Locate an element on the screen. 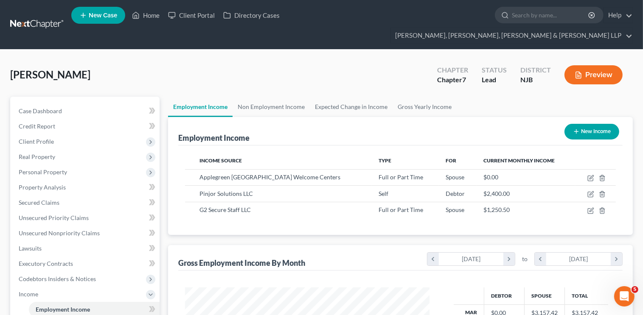 The image size is (643, 315). a: Secured Claims is located at coordinates (86, 203).